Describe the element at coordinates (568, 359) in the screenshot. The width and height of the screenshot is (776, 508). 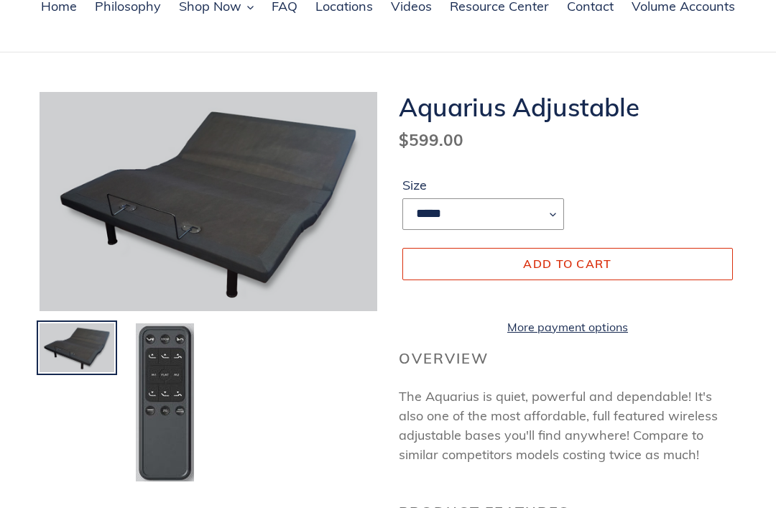
I see `h2: Overview` at that location.